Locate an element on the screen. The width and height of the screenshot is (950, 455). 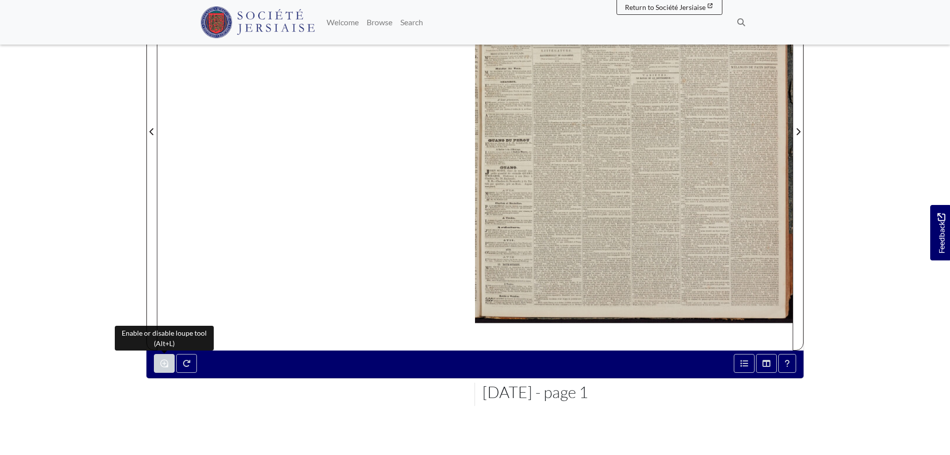
span: Return to Société Jersiaise is located at coordinates (665, 7).